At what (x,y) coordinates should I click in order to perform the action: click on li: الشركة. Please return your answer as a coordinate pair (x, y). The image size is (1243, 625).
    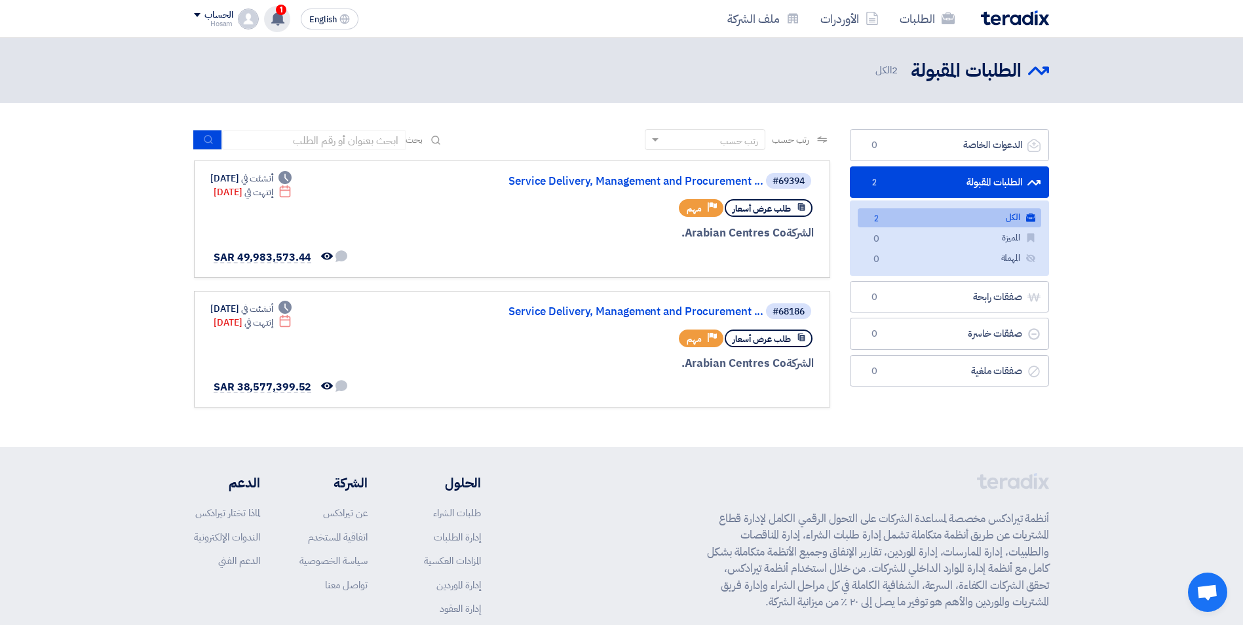
    Looking at the image, I should click on (334, 483).